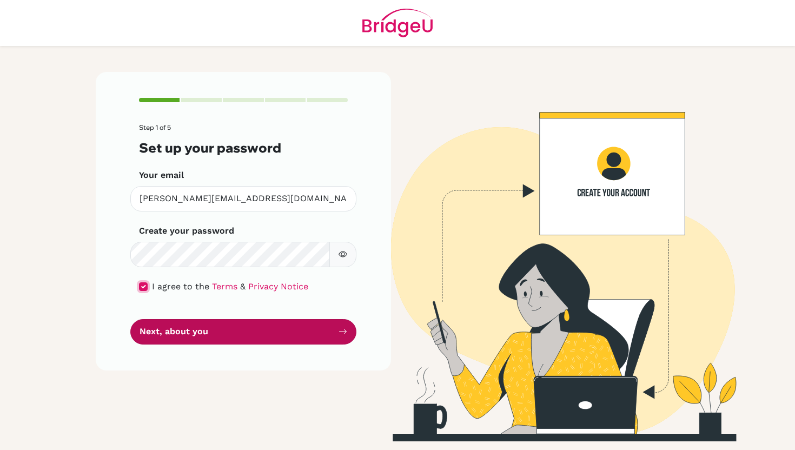 The height and width of the screenshot is (450, 795). Describe the element at coordinates (243, 198) in the screenshot. I see `input: Insert your email*` at that location.